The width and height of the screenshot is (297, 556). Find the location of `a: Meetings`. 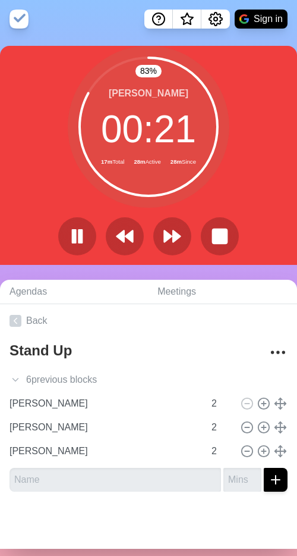

a: Meetings is located at coordinates (222, 291).